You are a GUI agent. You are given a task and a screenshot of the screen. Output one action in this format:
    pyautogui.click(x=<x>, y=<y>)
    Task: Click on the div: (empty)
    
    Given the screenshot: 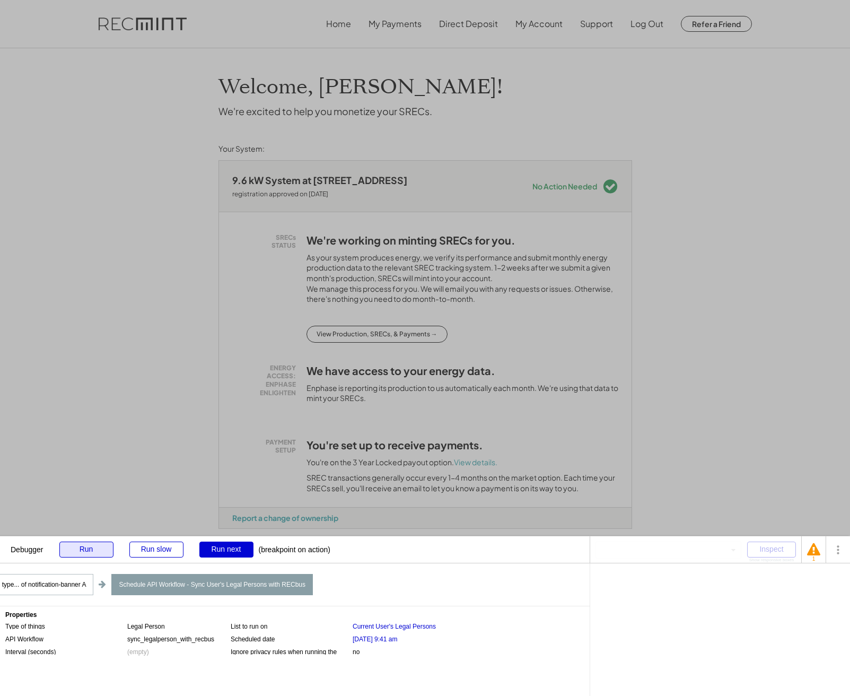 What is the action you would take?
    pyautogui.click(x=138, y=652)
    